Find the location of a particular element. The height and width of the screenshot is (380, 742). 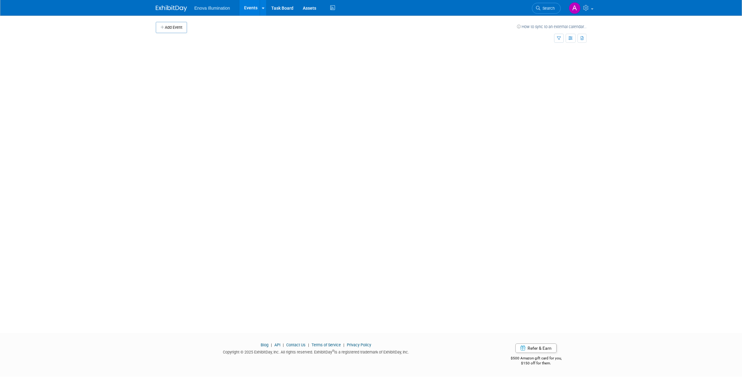

a: Refer & Earn is located at coordinates (536, 348).